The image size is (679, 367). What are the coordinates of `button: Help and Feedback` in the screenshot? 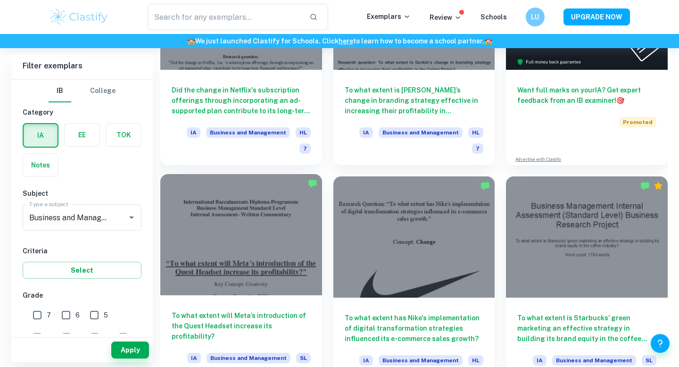 It's located at (660, 343).